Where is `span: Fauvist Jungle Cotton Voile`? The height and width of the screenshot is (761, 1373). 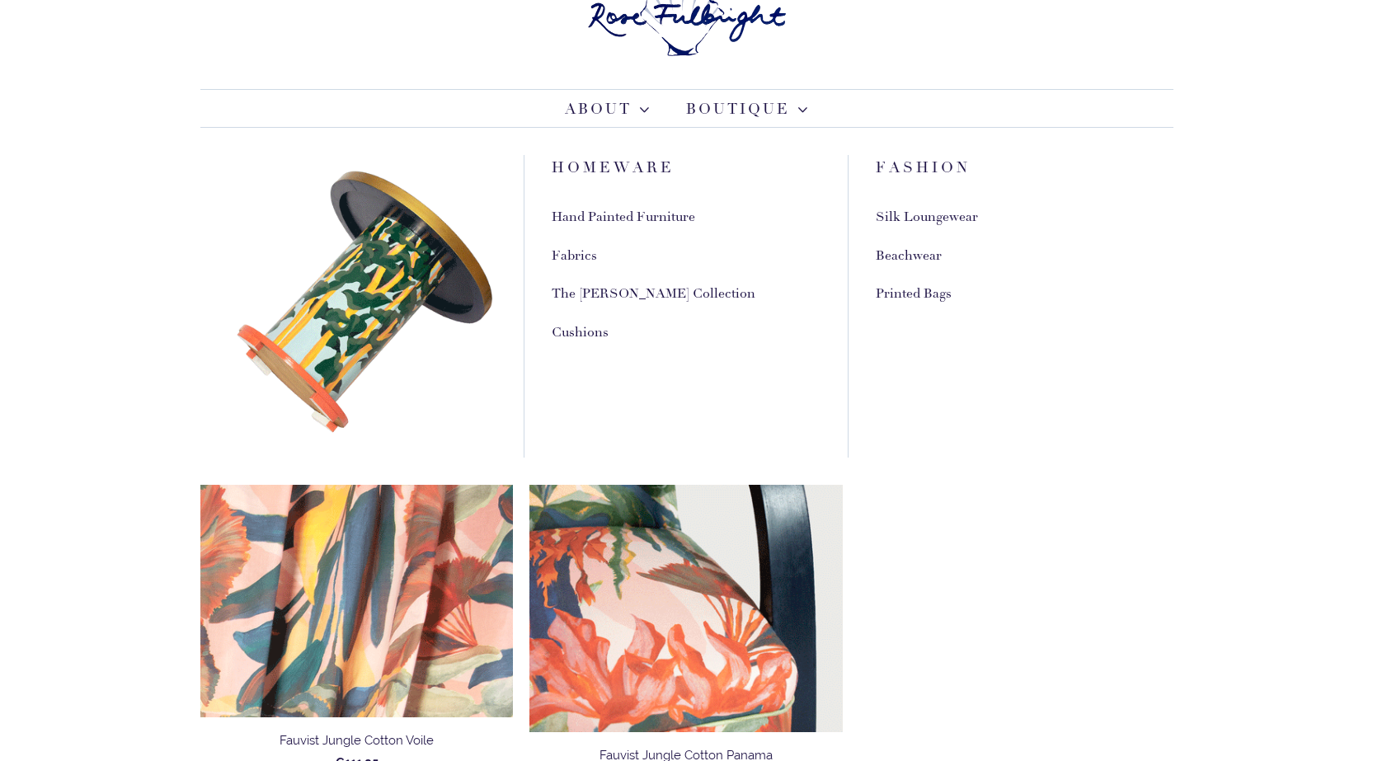
span: Fauvist Jungle Cotton Voile is located at coordinates (356, 741).